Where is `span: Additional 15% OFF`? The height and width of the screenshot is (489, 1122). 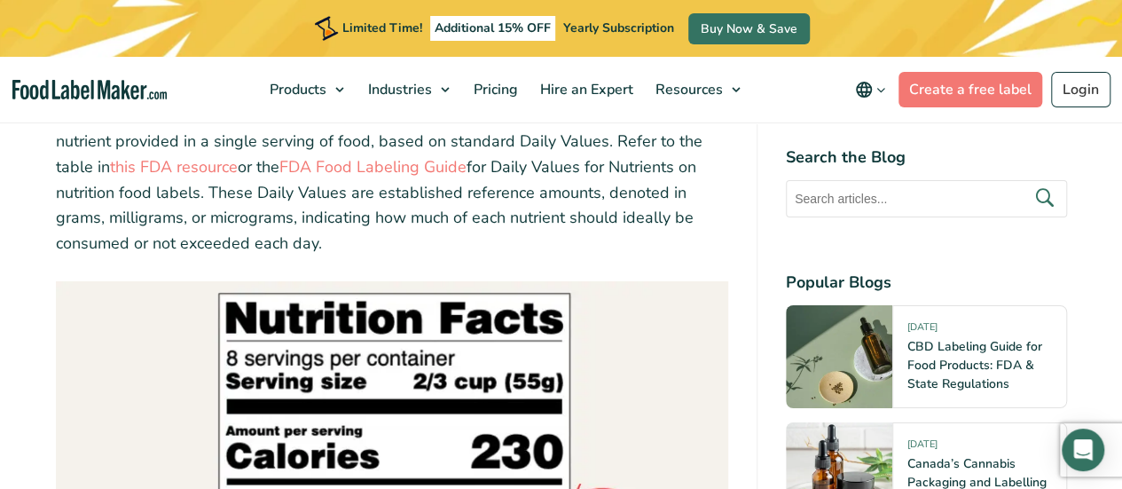 span: Additional 15% OFF is located at coordinates (492, 28).